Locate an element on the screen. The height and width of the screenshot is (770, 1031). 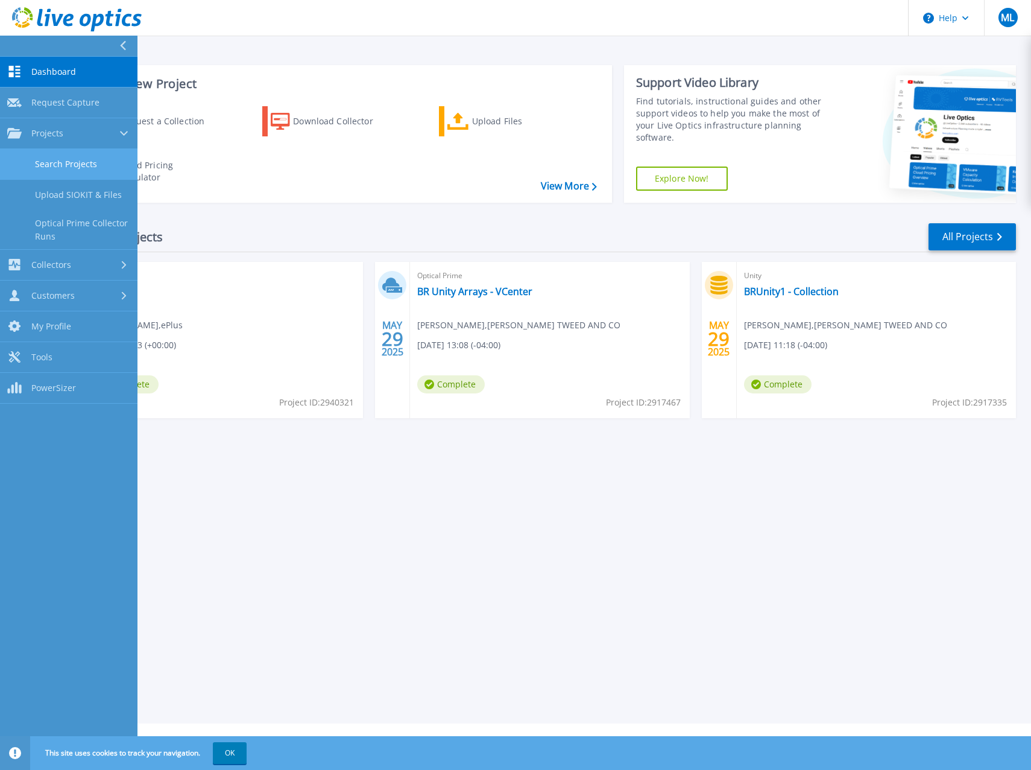
a: Request a Collection is located at coordinates (153, 121).